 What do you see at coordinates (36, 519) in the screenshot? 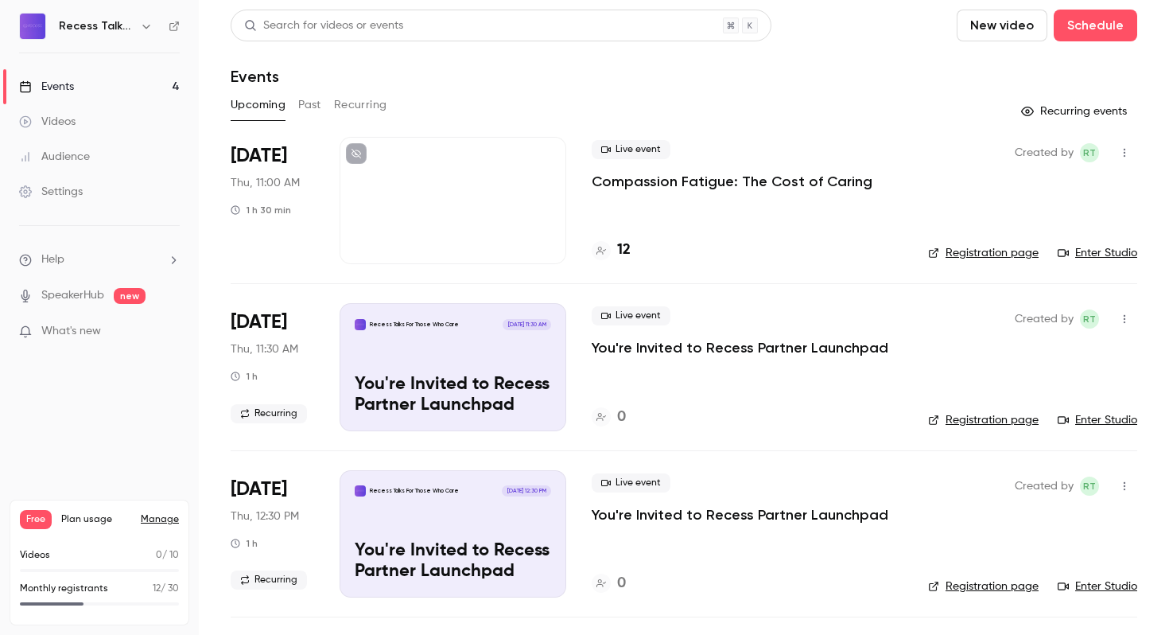
I see `span: Free` at bounding box center [36, 519].